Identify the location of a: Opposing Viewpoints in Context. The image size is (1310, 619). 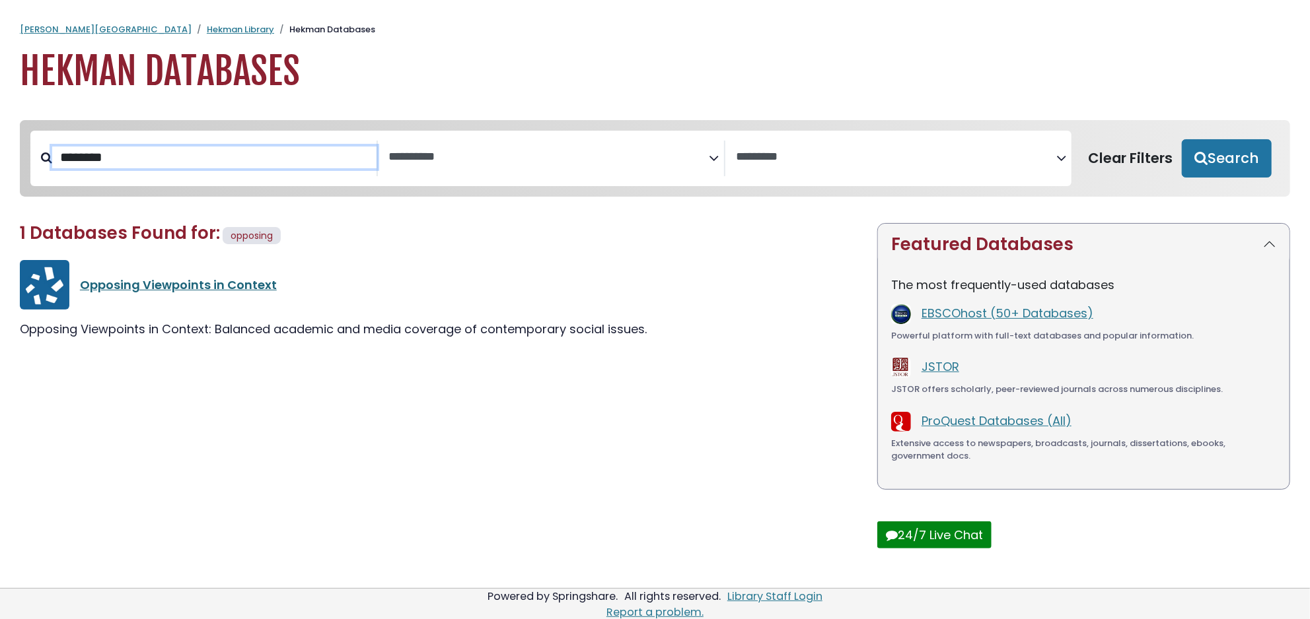
(178, 285).